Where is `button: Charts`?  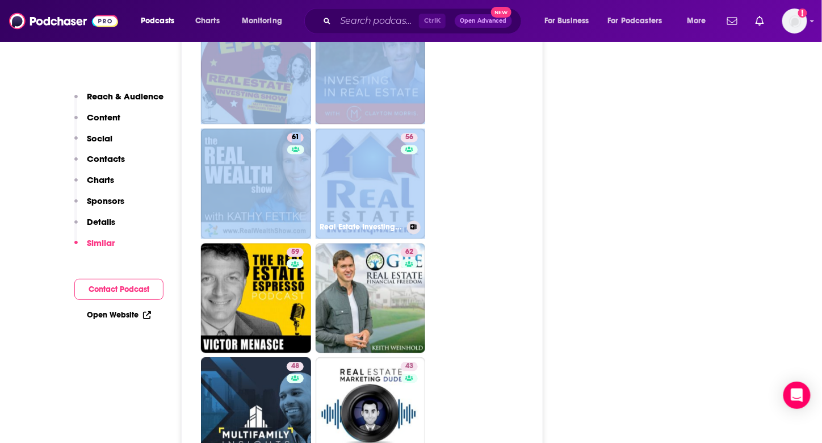
button: Charts is located at coordinates (94, 184).